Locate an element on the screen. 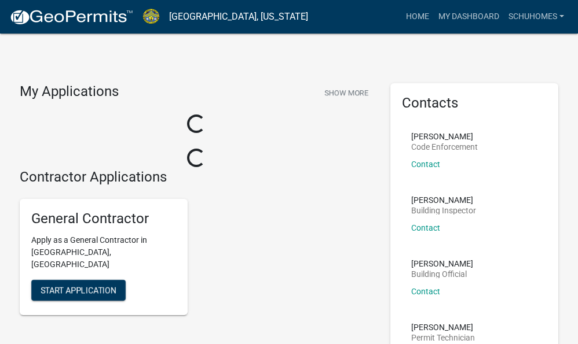 This screenshot has width=578, height=344. a: SchuHomes is located at coordinates (536, 17).